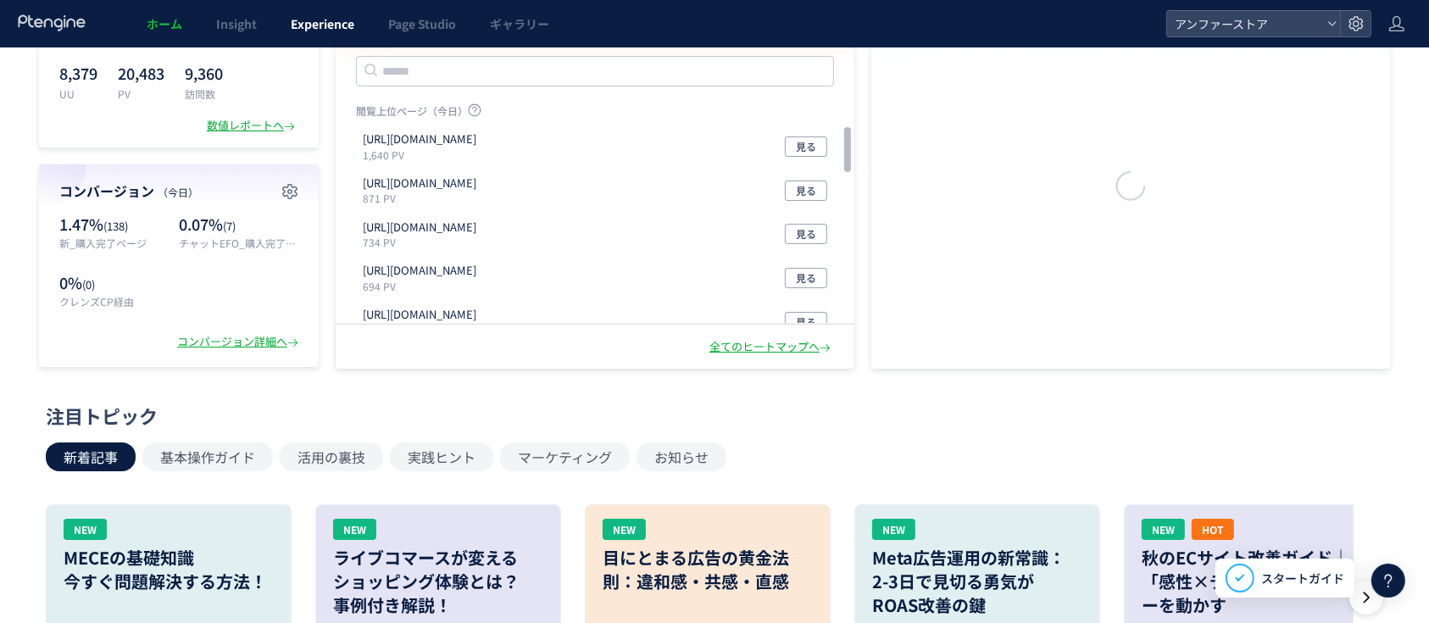  What do you see at coordinates (438, 581) in the screenshot?
I see `h3: ライブコマースが変える ショッピング体験とは？ 事例付き解説！` at bounding box center [438, 581].